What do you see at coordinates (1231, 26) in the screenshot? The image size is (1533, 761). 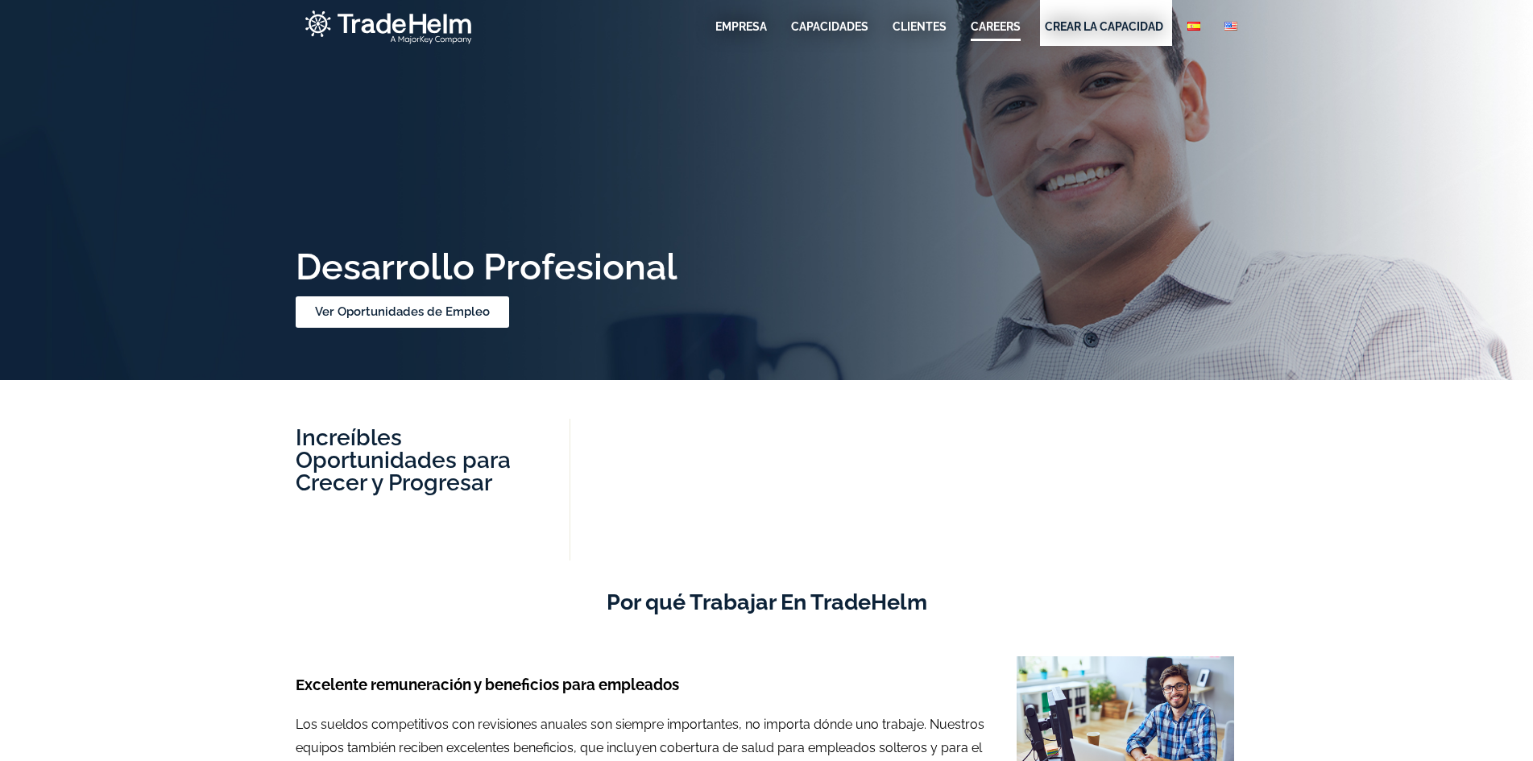 I see `img: English` at bounding box center [1231, 26].